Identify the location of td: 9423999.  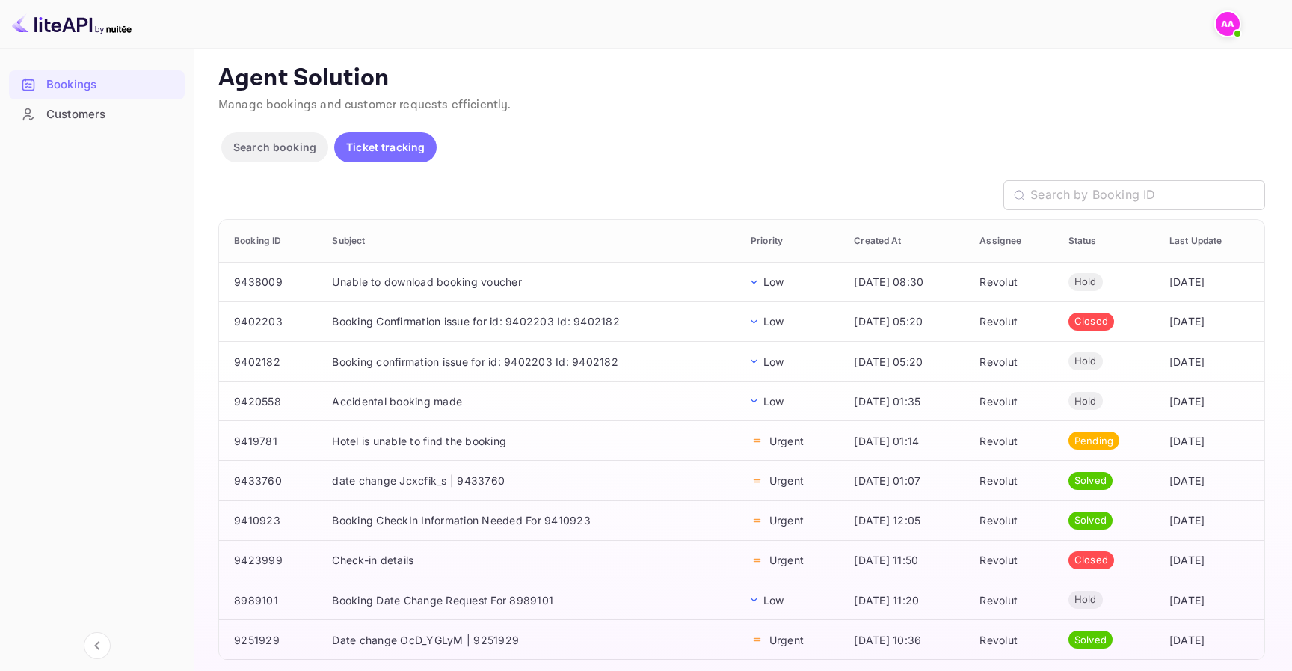
(269, 559).